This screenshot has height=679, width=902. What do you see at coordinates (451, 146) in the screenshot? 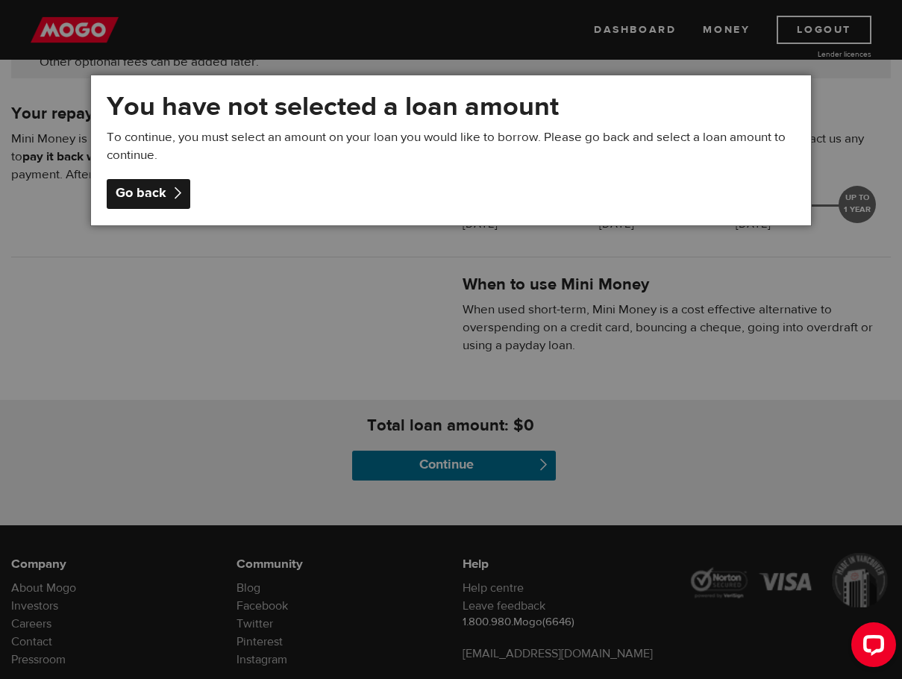
I see `p: To continue, you must select an amount on your loan you would like to borrow. Please go back and ...` at bounding box center [451, 146].